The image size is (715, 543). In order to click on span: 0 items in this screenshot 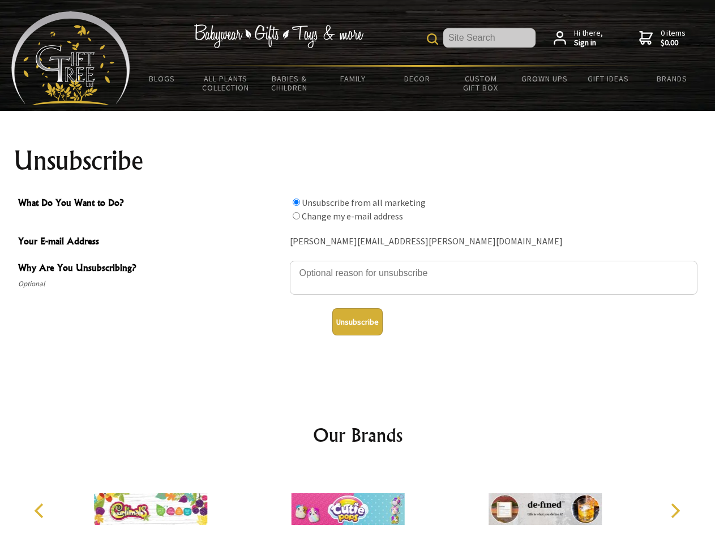, I will do `click(673, 38)`.